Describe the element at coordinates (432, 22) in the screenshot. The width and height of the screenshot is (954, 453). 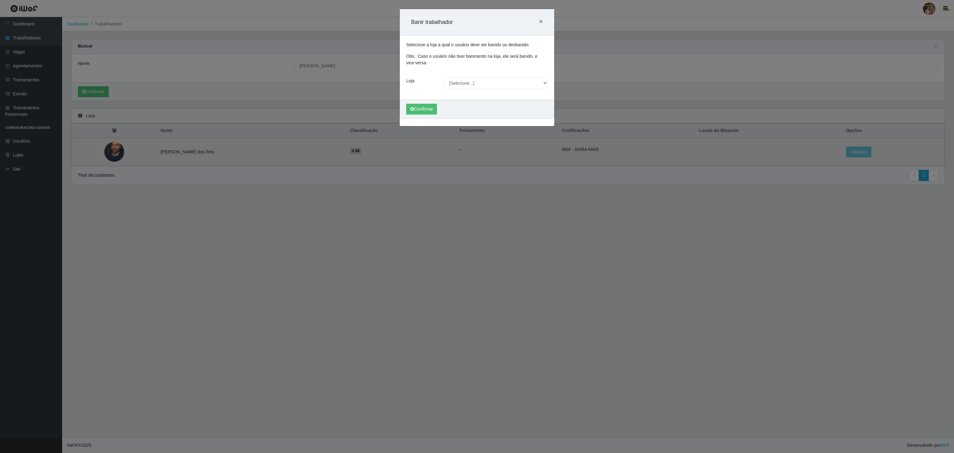
I see `h5: Banir trabalhador` at that location.